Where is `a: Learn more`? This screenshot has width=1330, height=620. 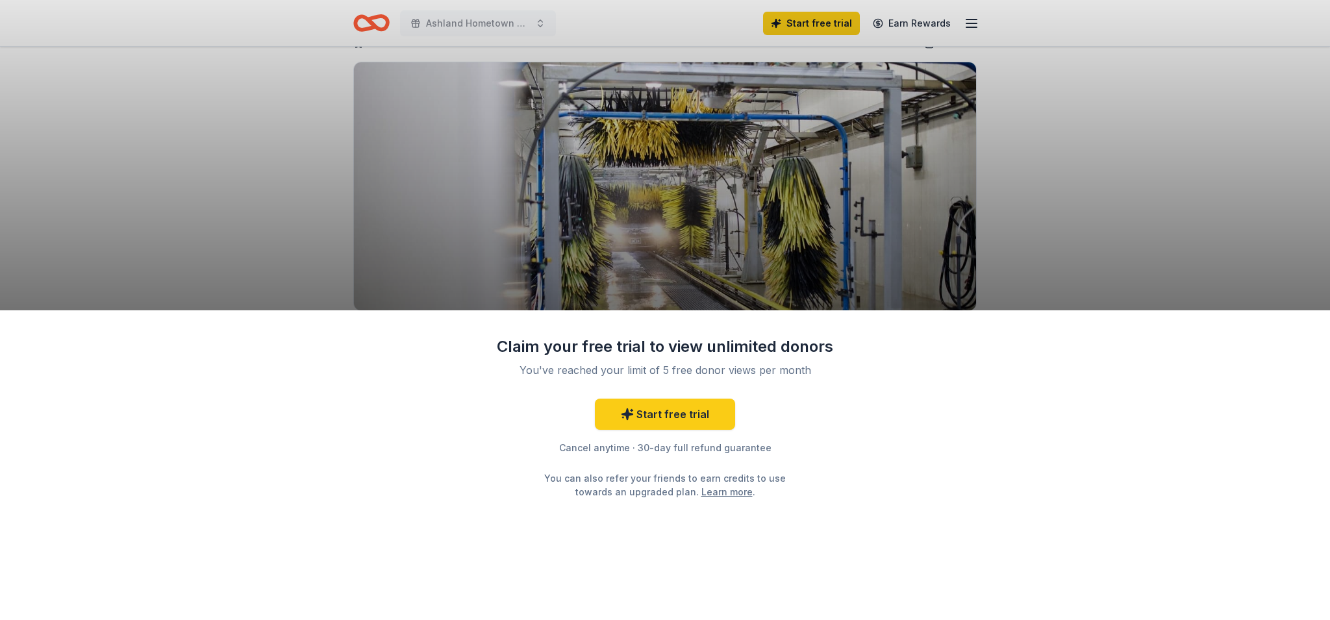 a: Learn more is located at coordinates (727, 492).